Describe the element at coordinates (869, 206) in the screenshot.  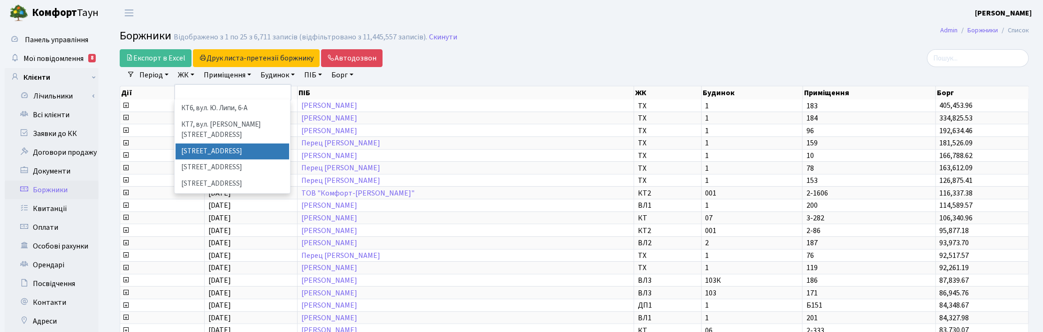
I see `span: 200` at that location.